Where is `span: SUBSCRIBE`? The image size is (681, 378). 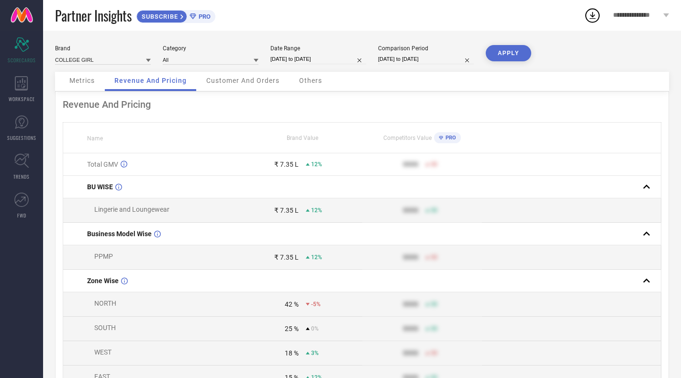 span: SUBSCRIBE is located at coordinates (158, 16).